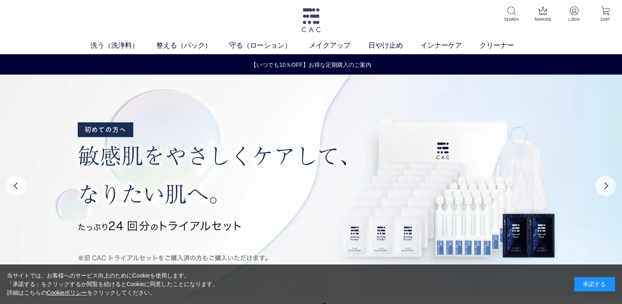 The image size is (622, 304). Describe the element at coordinates (192, 46) in the screenshot. I see `a: 整える（パック）` at that location.